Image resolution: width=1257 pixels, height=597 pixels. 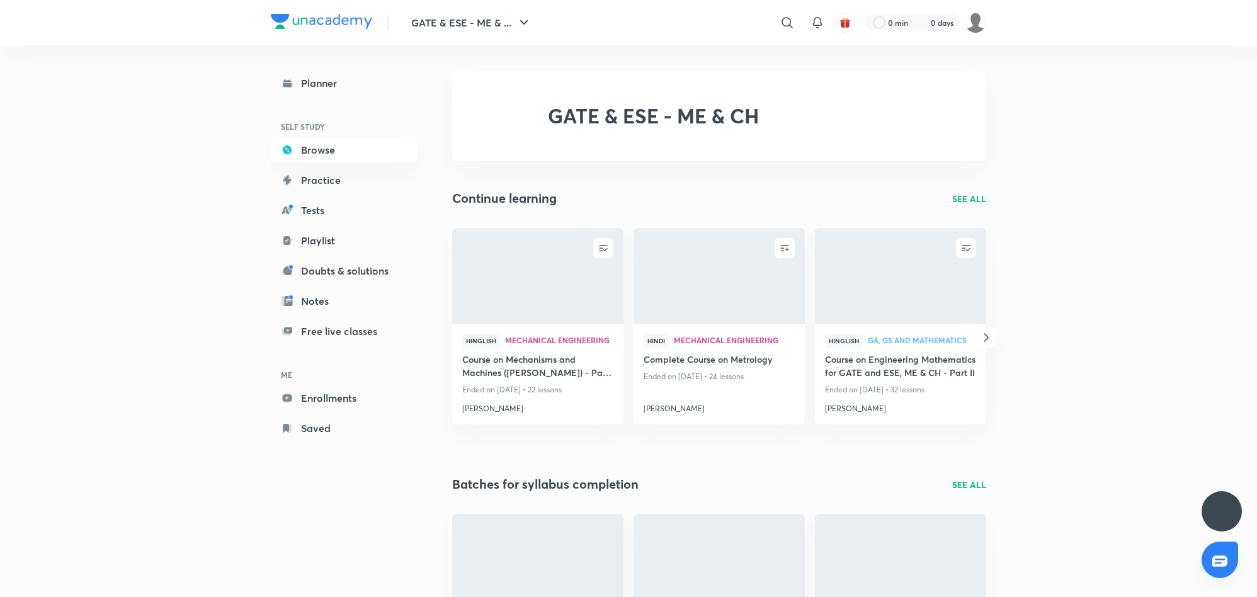 What do you see at coordinates (344, 241) in the screenshot?
I see `a: Playlist` at bounding box center [344, 241].